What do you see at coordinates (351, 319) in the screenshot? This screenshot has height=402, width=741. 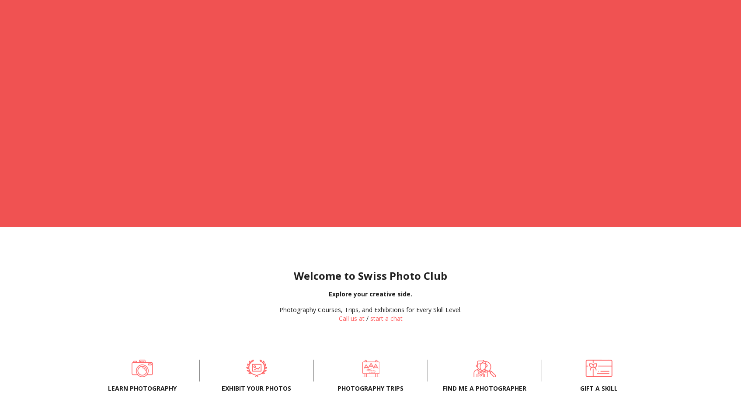 I see `a: Call us at` at bounding box center [351, 319].